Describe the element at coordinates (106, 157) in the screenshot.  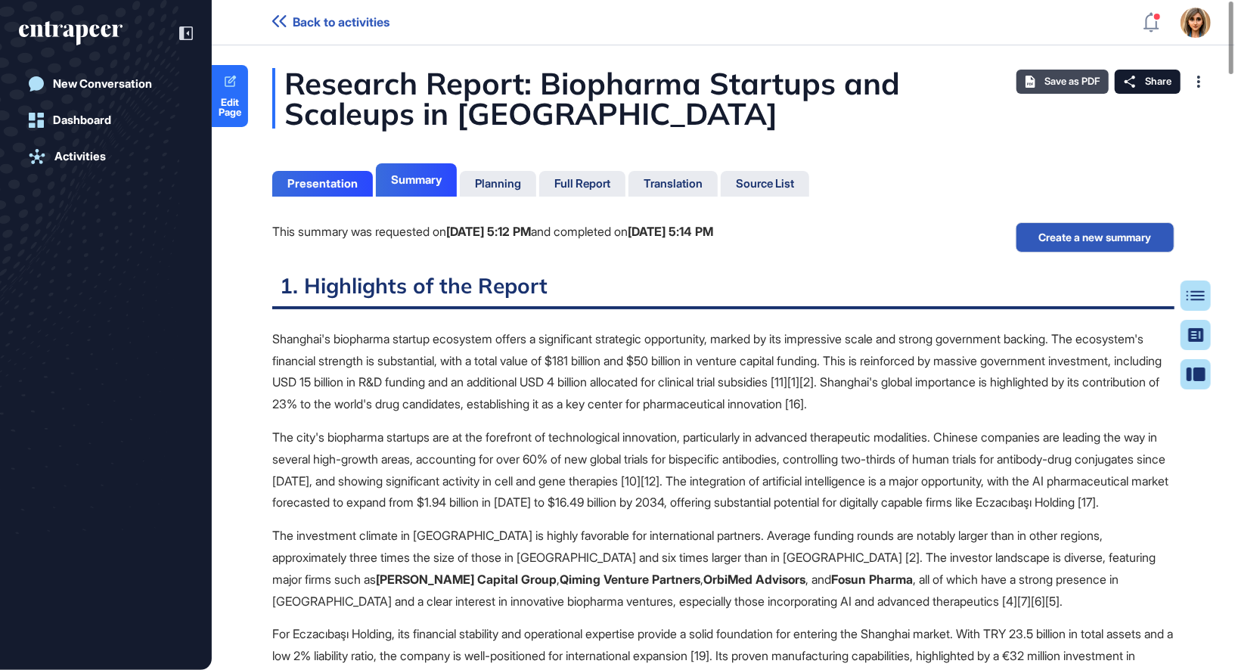
I see `a: Activities` at that location.